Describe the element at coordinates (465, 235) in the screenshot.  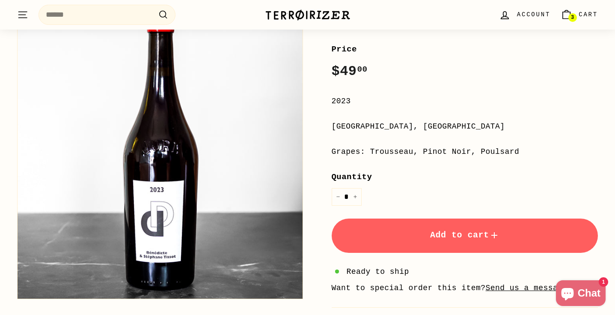
I see `span: Add to cart` at that location.